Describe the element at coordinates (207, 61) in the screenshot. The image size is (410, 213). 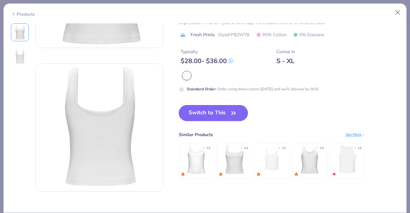
I see `div: $ 28.00 - $ 36.00` at that location.